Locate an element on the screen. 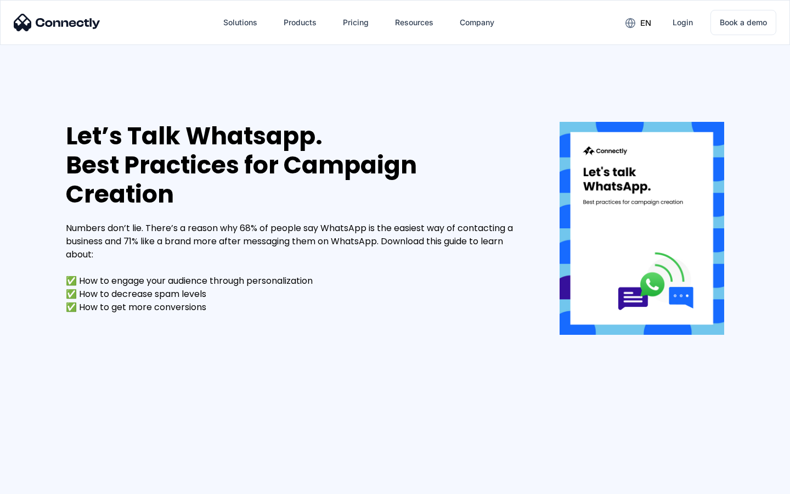 The width and height of the screenshot is (790, 494). div: Let’s Talk Whatsapp. Best Practices for Campaign Creation is located at coordinates (296, 165).